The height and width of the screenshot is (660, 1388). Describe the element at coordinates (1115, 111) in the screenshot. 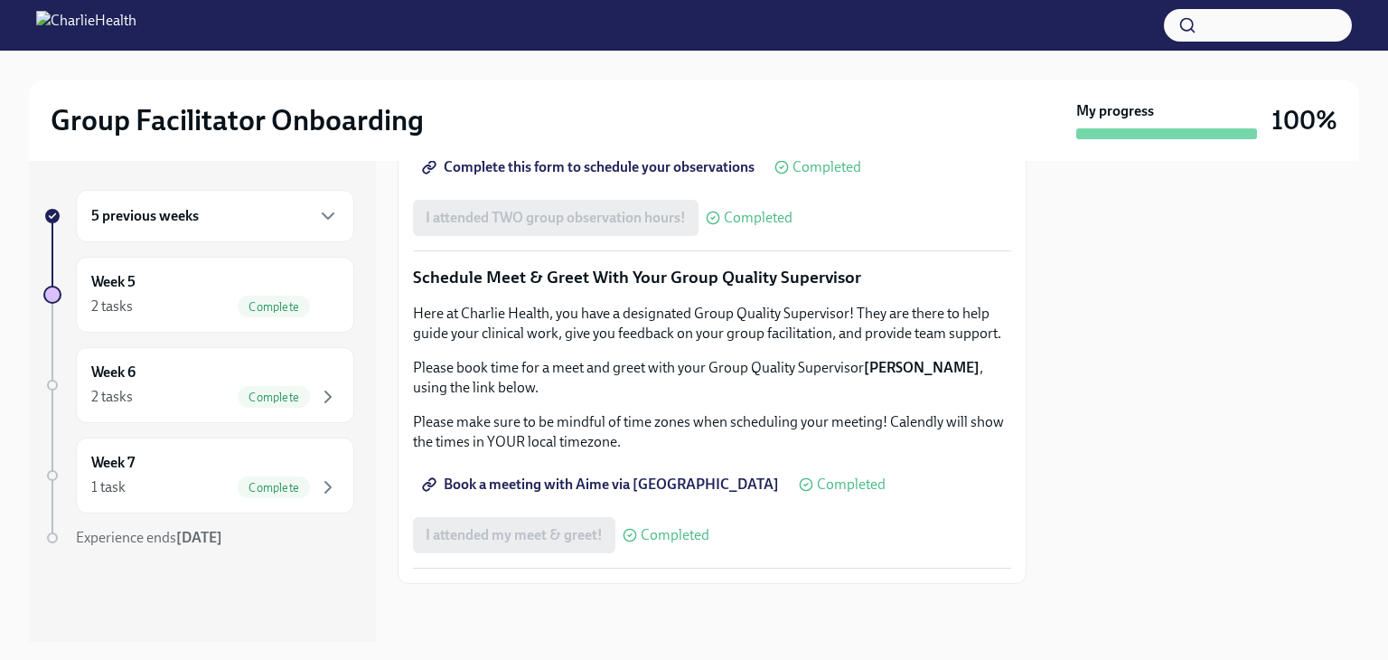

I see `strong: My progress` at that location.